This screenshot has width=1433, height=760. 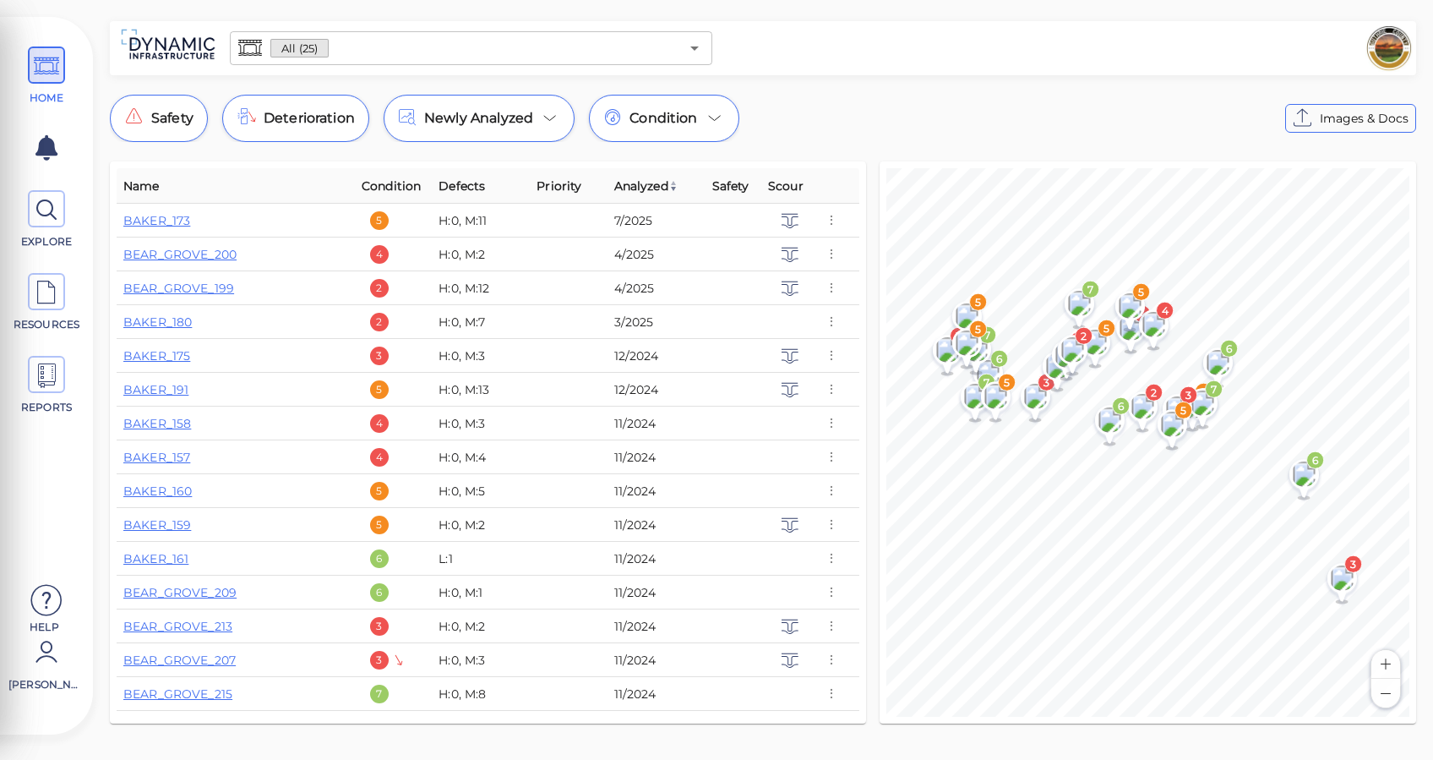 What do you see at coordinates (481, 559) in the screenshot?
I see `div: L:1` at bounding box center [481, 559].